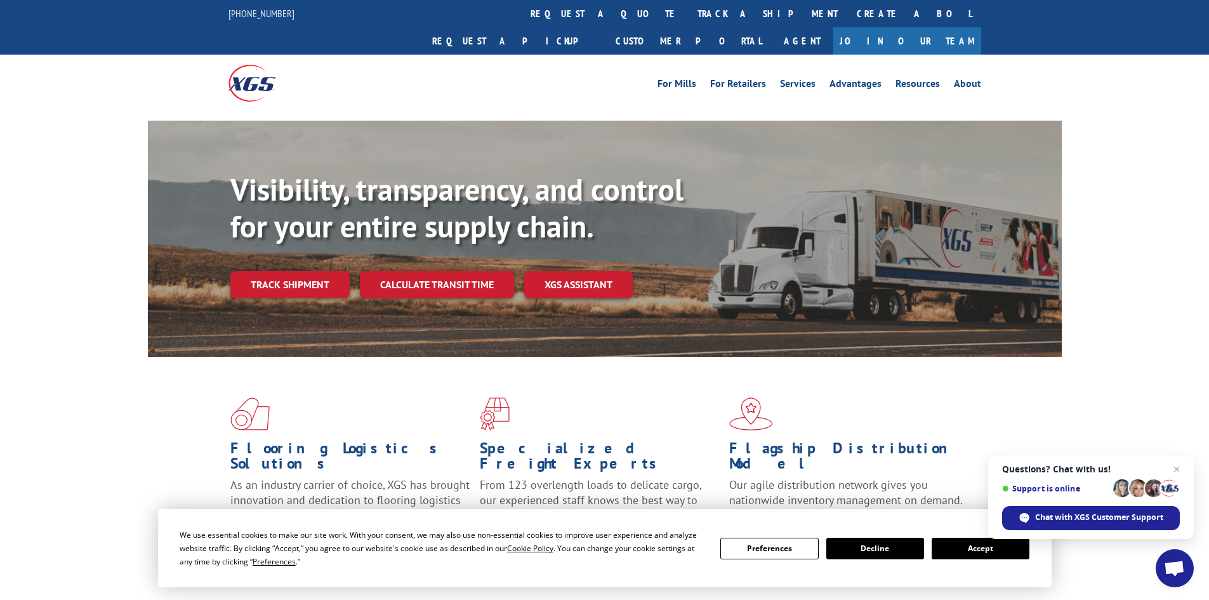 Image resolution: width=1209 pixels, height=600 pixels. Describe the element at coordinates (769, 548) in the screenshot. I see `button: Preferences` at that location.